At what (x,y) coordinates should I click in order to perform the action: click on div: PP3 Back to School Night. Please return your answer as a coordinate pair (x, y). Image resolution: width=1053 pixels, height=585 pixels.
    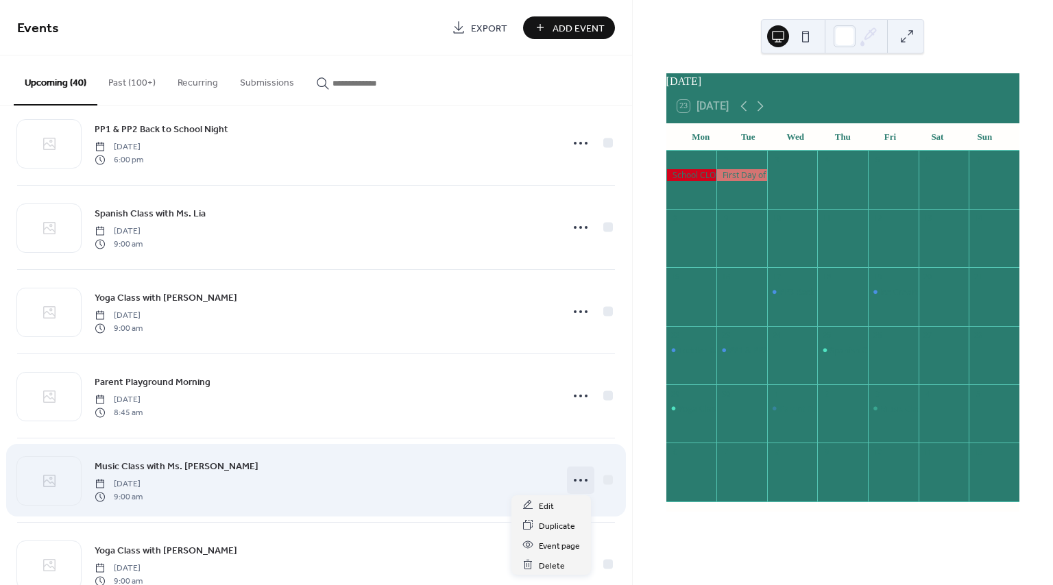
    Looking at the image, I should click on (792, 292).